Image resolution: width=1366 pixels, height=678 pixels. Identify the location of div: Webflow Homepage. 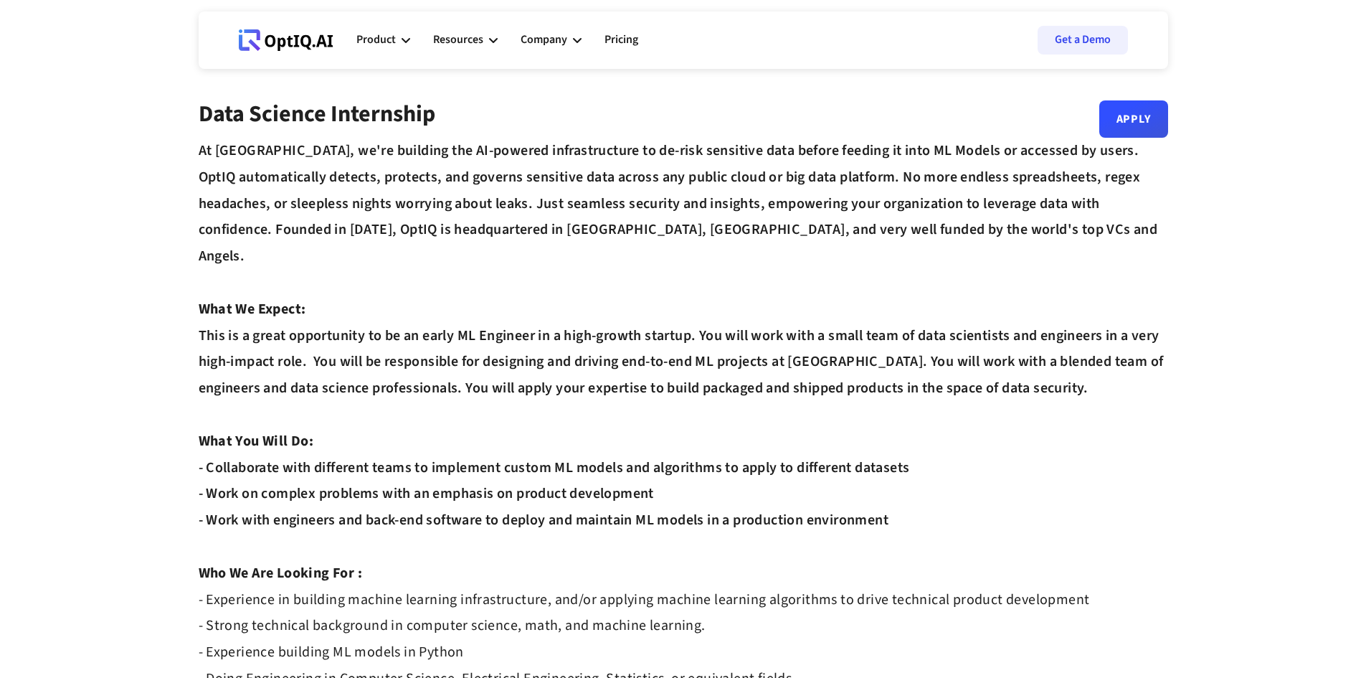
(239, 50).